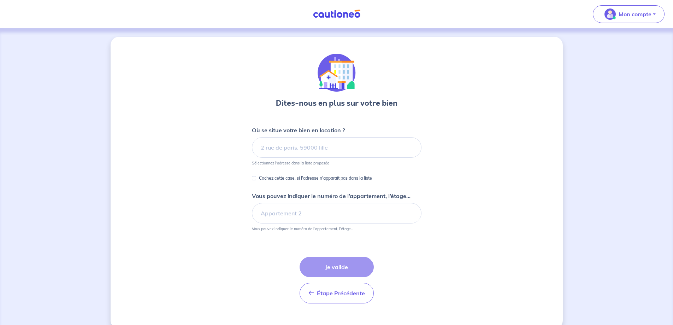  What do you see at coordinates (610, 14) in the screenshot?
I see `img: illu_account_valid_menu.svg` at bounding box center [610, 14].